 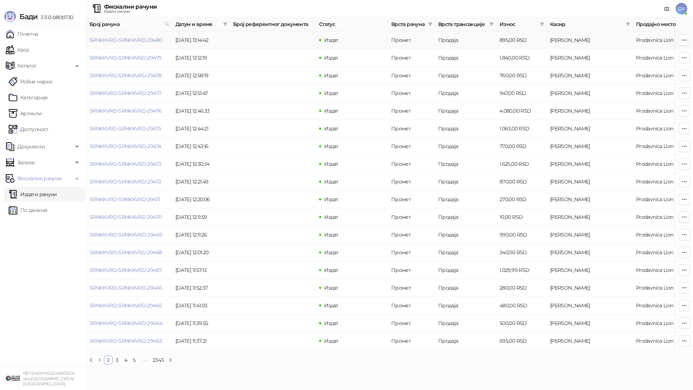 What do you see at coordinates (126, 40) in the screenshot?
I see `a: SRNKKVRD-SRNKKVRD-29480` at bounding box center [126, 40].